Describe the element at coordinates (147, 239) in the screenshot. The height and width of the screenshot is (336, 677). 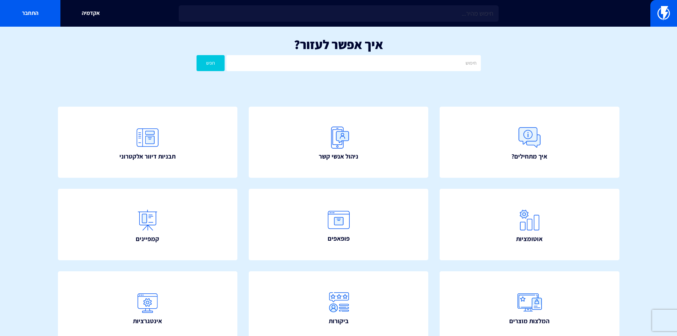
I see `span: קמפיינים` at that location.